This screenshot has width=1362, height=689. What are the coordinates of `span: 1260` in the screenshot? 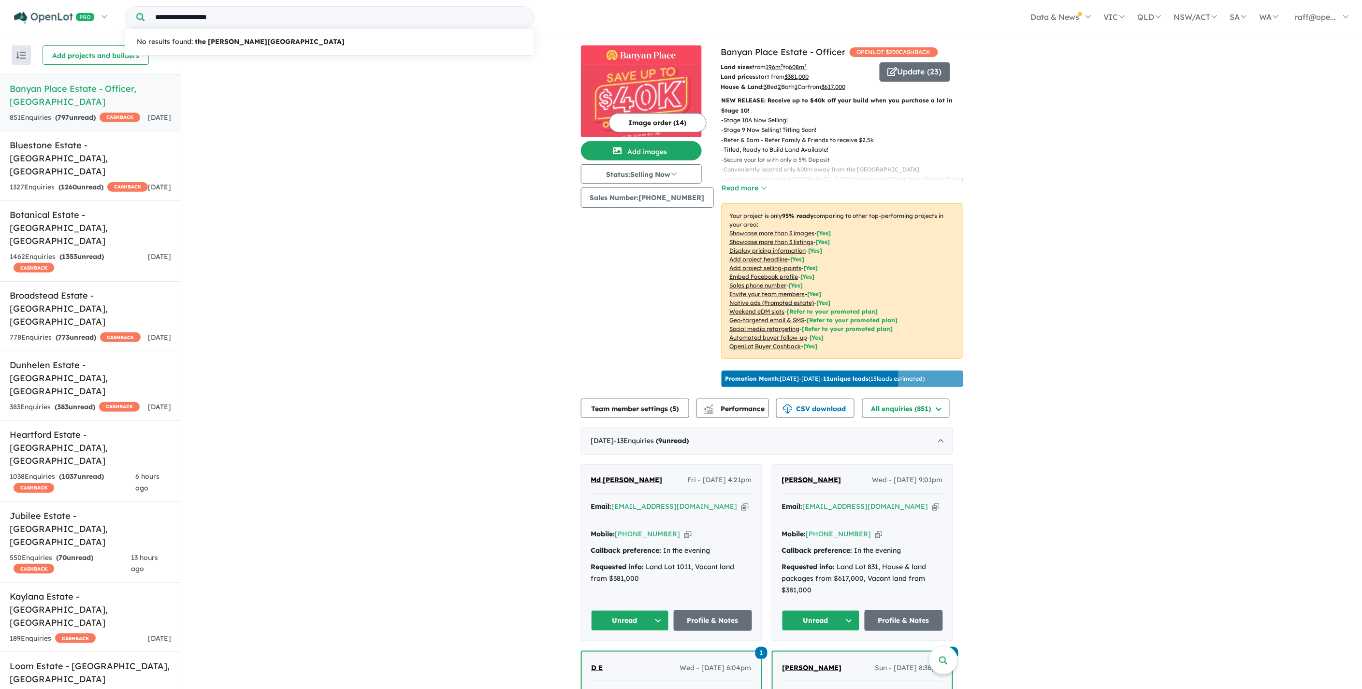 It's located at (69, 187).